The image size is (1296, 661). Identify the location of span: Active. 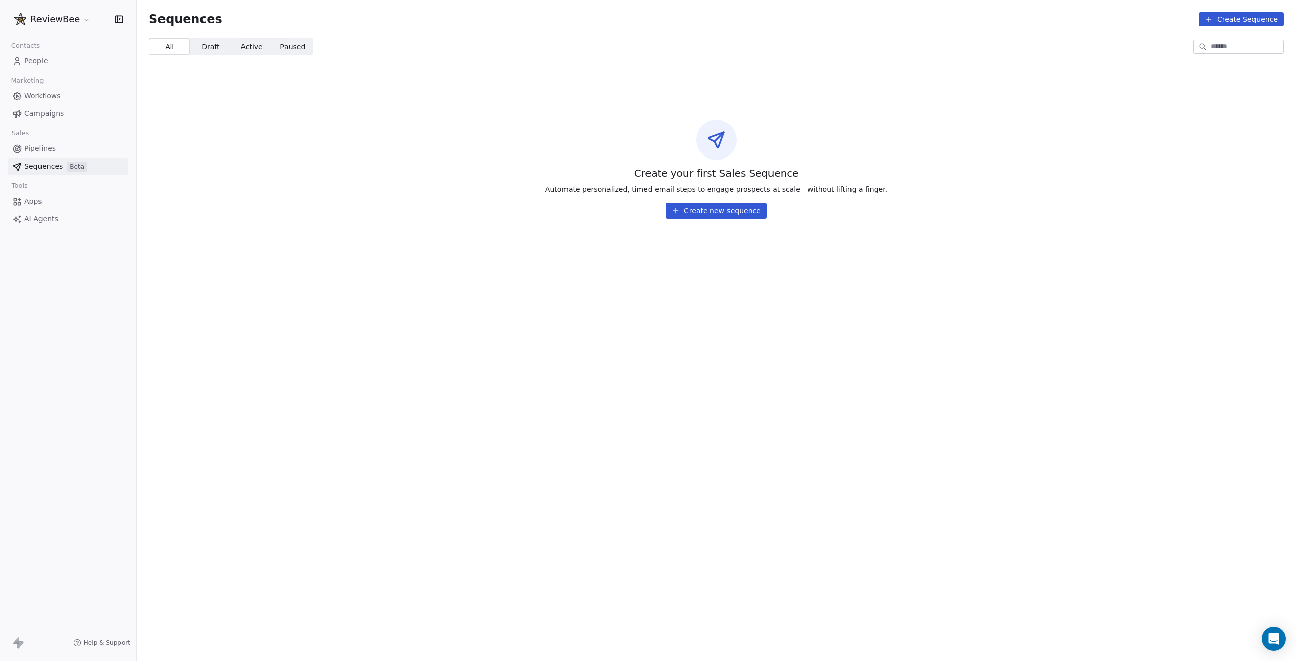
(251, 47).